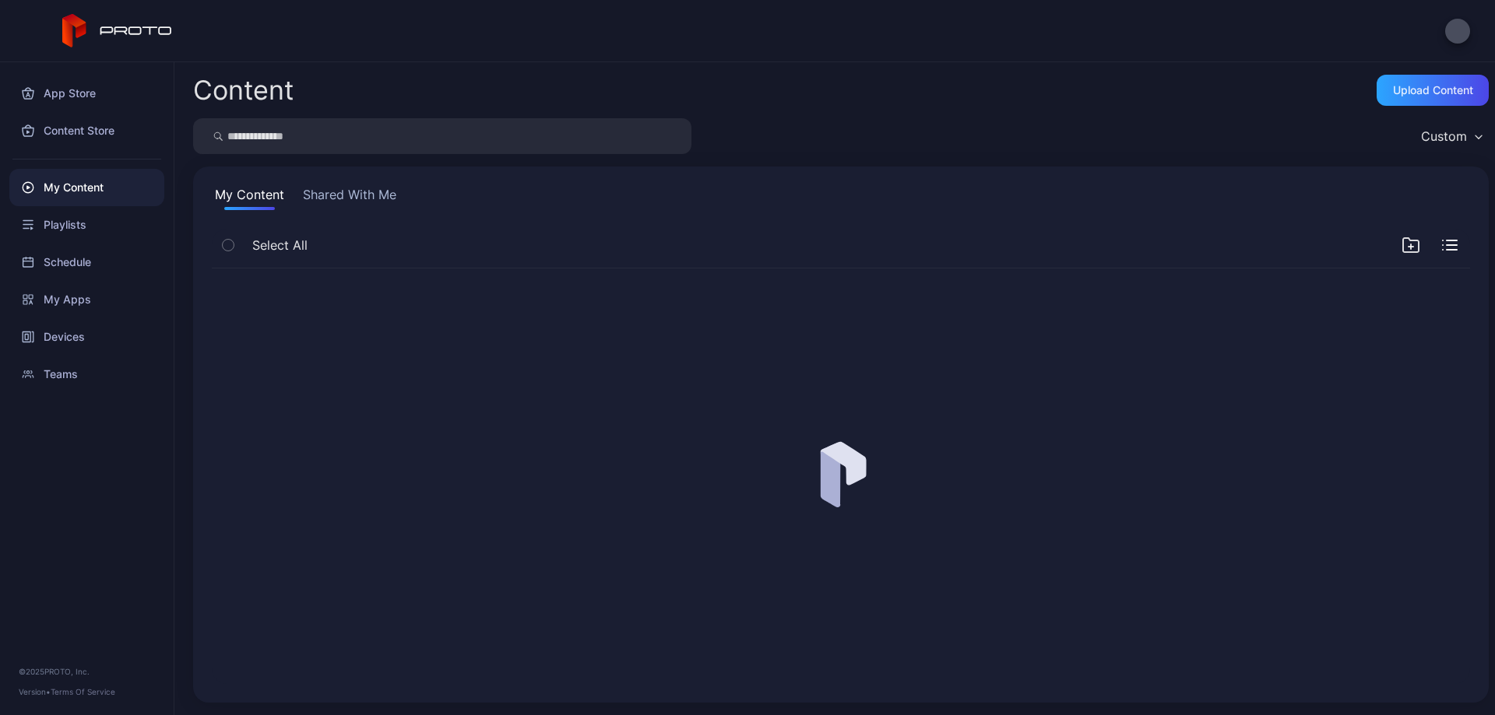  Describe the element at coordinates (86, 300) in the screenshot. I see `a: My Apps` at that location.